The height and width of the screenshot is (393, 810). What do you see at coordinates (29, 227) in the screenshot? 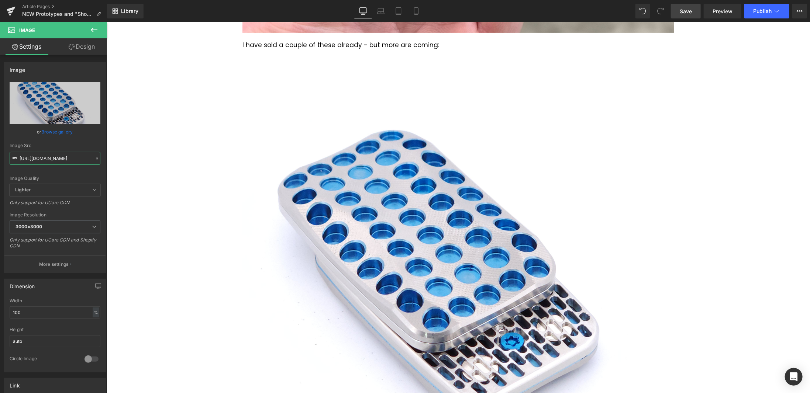
I see `b: 3000x3000` at bounding box center [29, 227].